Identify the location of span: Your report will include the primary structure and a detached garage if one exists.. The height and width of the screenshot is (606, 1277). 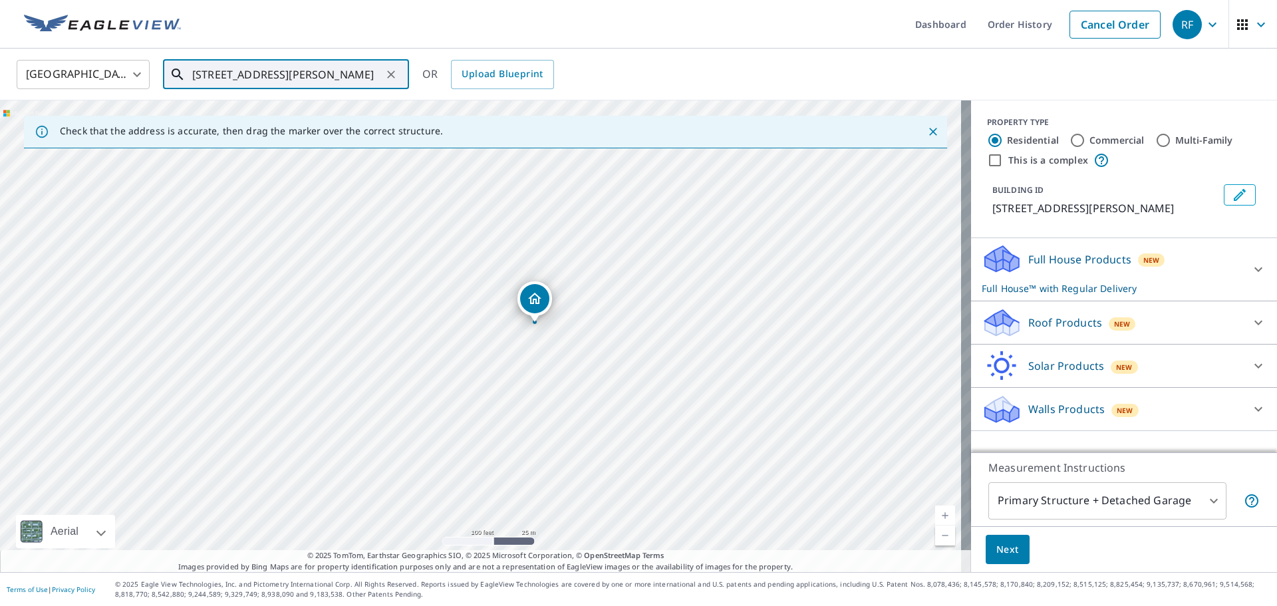
(1252, 501).